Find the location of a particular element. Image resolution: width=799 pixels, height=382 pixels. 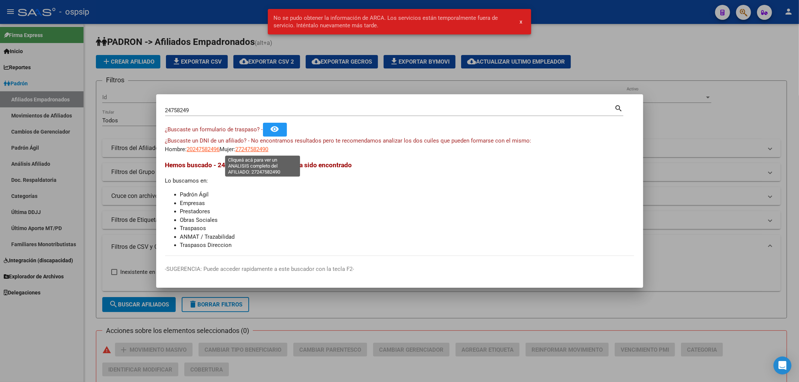

li: Traspasos is located at coordinates (407, 229).